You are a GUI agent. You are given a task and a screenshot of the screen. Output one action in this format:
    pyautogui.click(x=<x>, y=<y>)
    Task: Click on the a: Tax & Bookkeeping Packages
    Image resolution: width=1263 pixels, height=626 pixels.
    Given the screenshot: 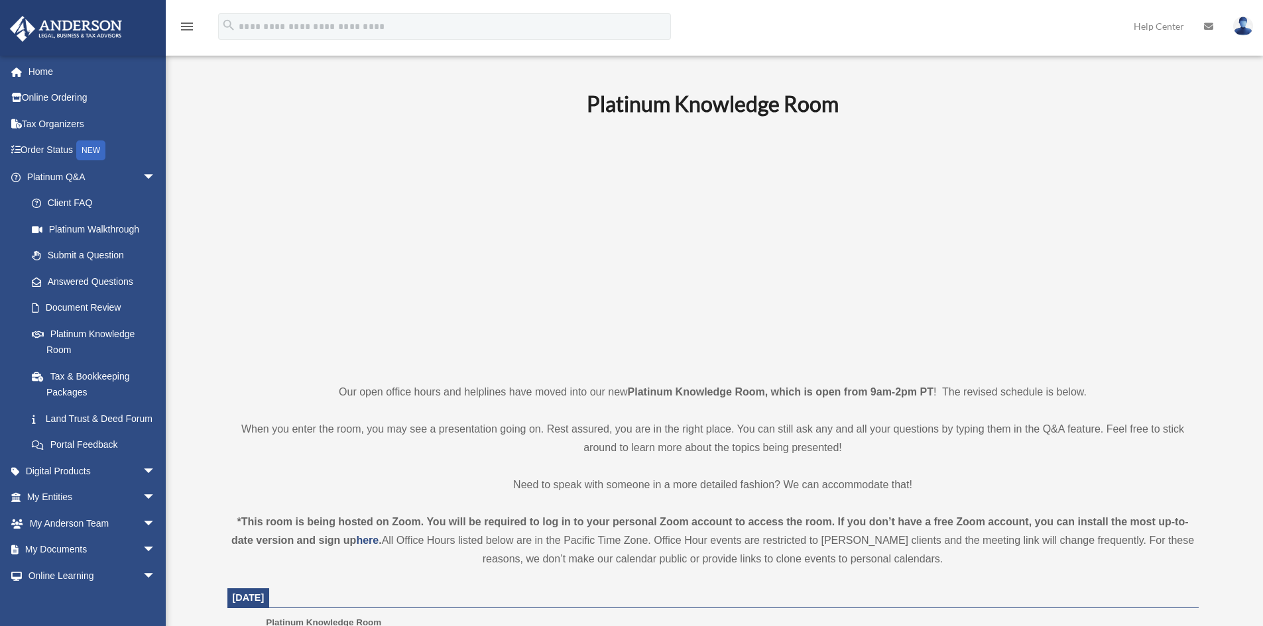 What is the action you would take?
    pyautogui.click(x=97, y=384)
    